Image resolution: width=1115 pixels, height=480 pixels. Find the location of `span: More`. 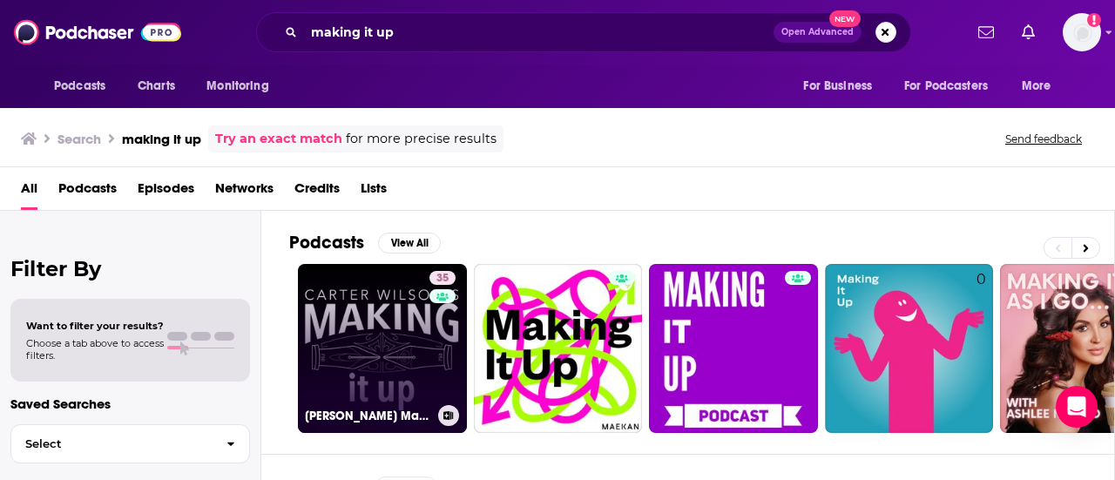

span: More is located at coordinates (1036, 86).